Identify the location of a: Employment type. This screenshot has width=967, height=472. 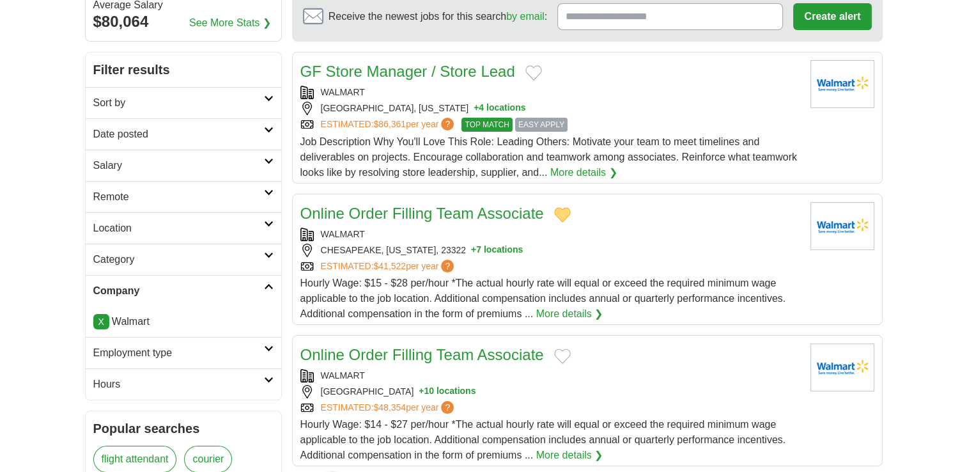
(184, 352).